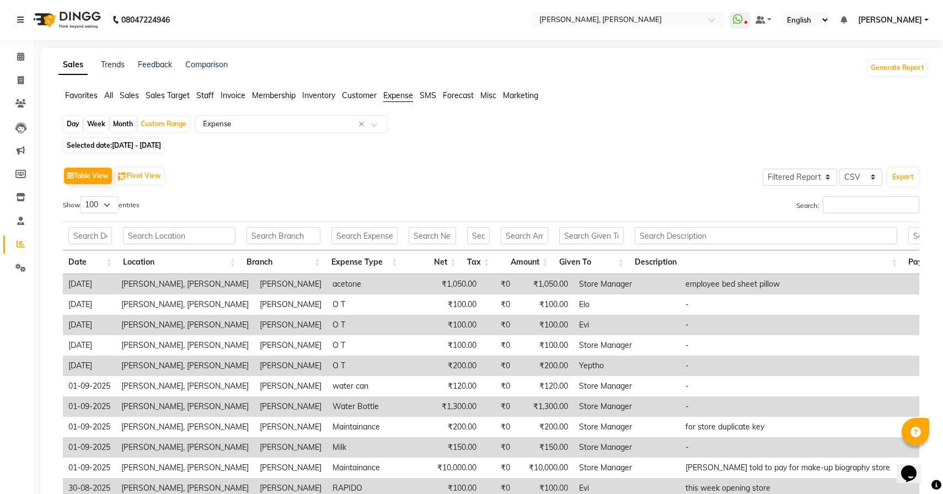 The width and height of the screenshot is (943, 494). Describe the element at coordinates (453, 406) in the screenshot. I see `td: ₹1,300.00` at that location.